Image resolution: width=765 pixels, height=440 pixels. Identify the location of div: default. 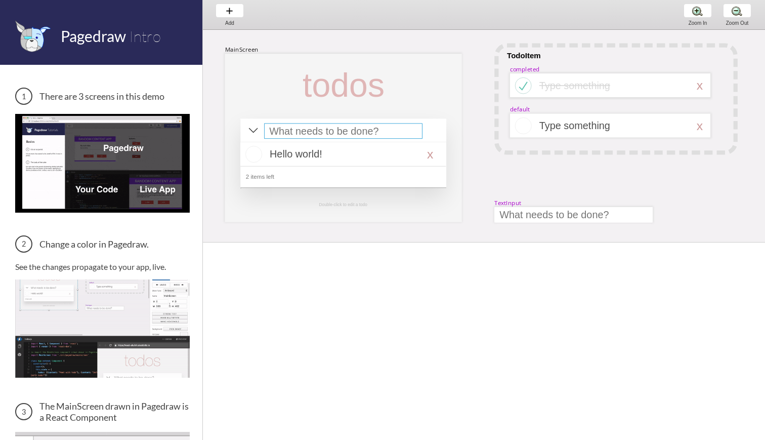
(520, 109).